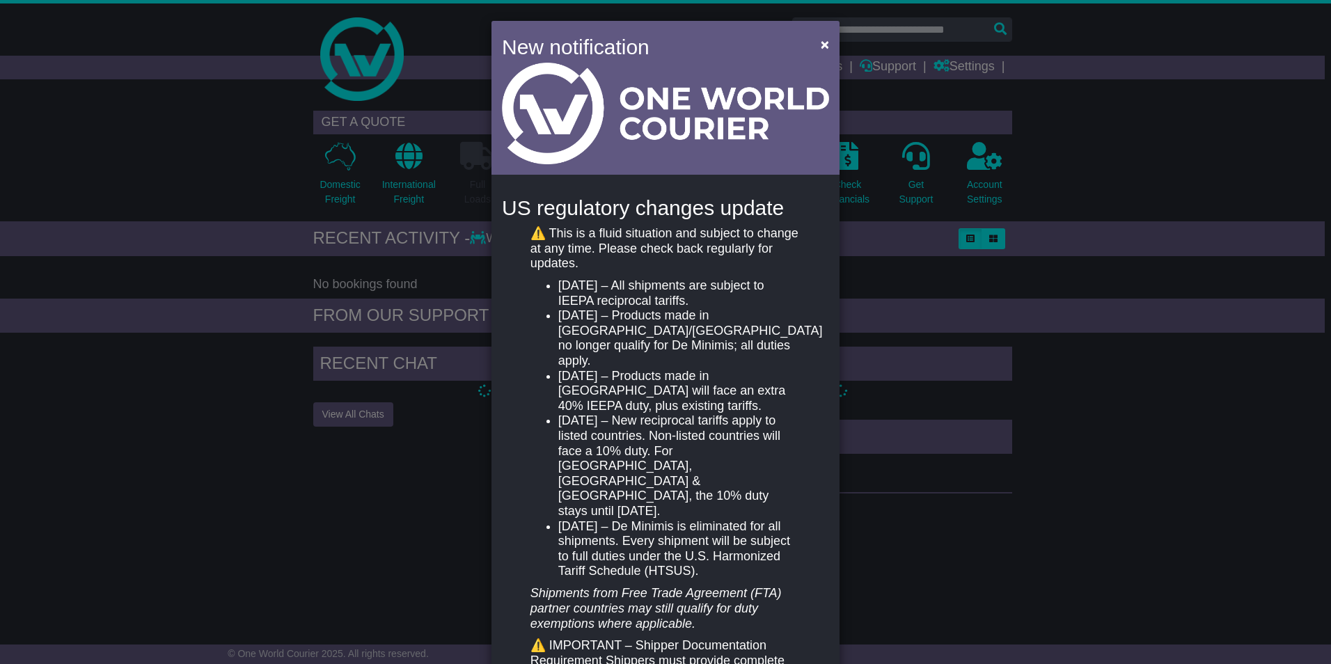  What do you see at coordinates (665, 249) in the screenshot?
I see `p: ⚠️ This is a fluid situation and subject to change at any time. Please check back regularly for u...` at bounding box center [665, 249].